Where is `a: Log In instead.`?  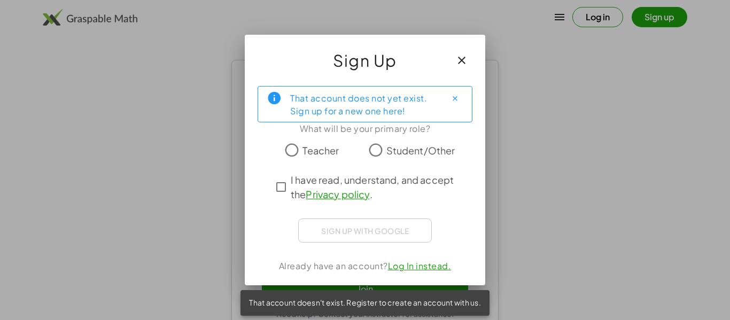
a: Log In instead. is located at coordinates (419, 265).